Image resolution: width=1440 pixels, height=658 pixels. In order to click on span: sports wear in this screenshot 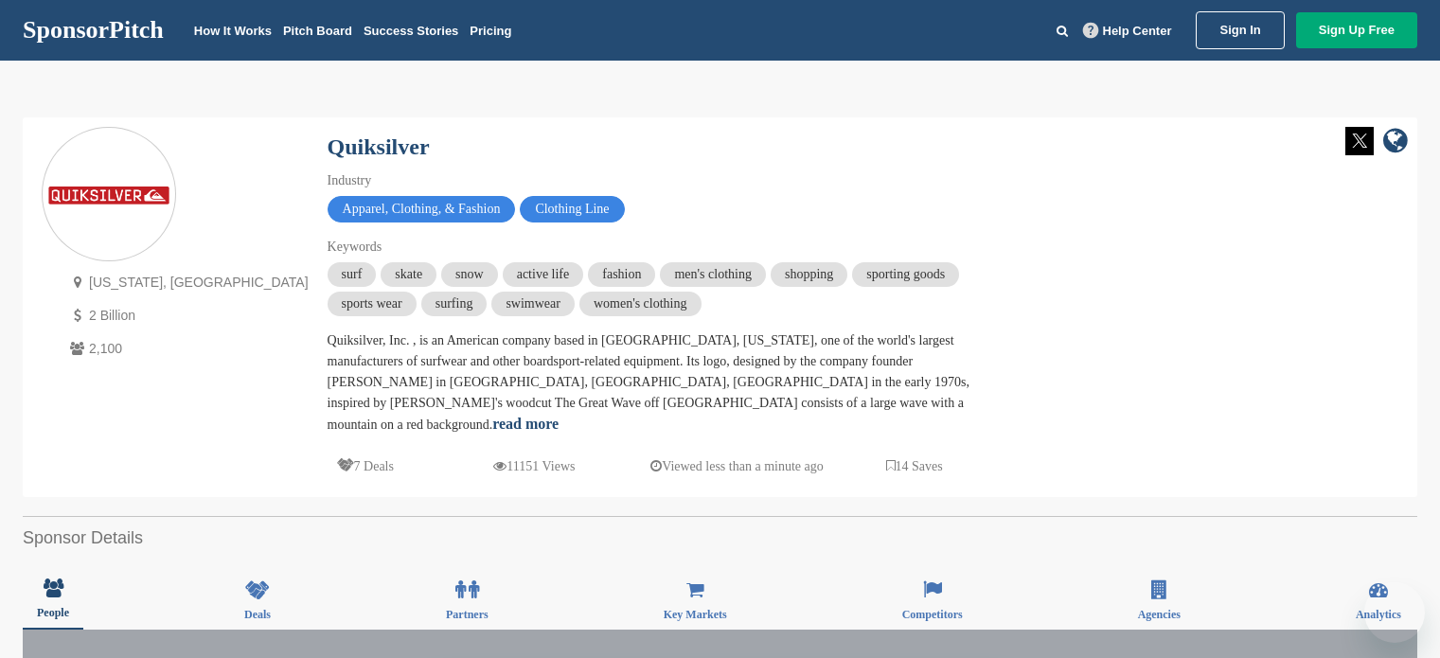, I will do `click(372, 304)`.